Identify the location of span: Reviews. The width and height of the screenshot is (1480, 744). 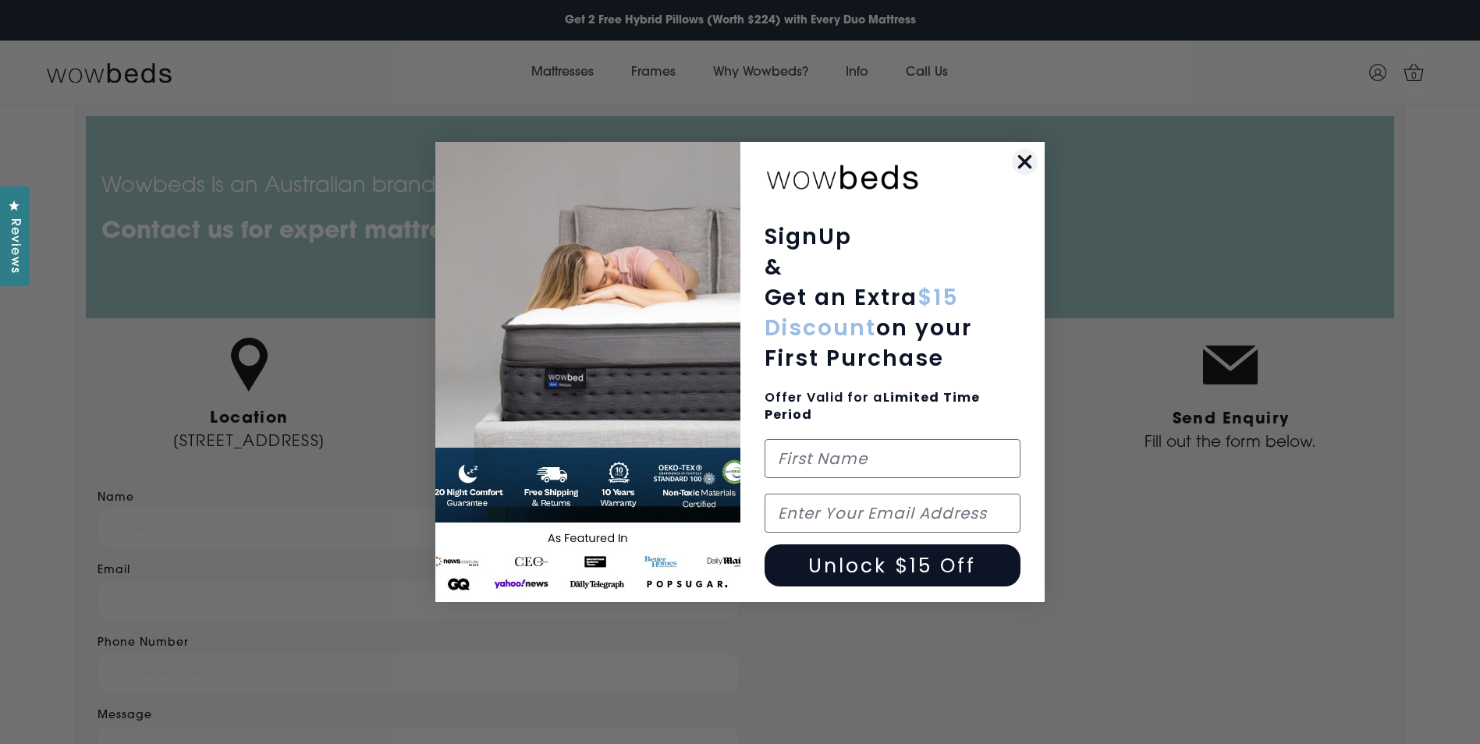
(14, 246).